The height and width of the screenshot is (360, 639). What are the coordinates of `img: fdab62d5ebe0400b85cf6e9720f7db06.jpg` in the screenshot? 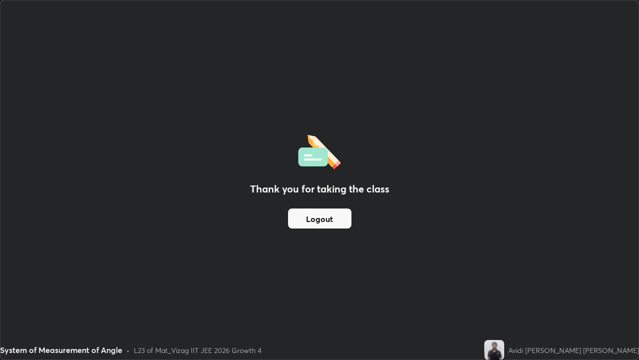 It's located at (494, 350).